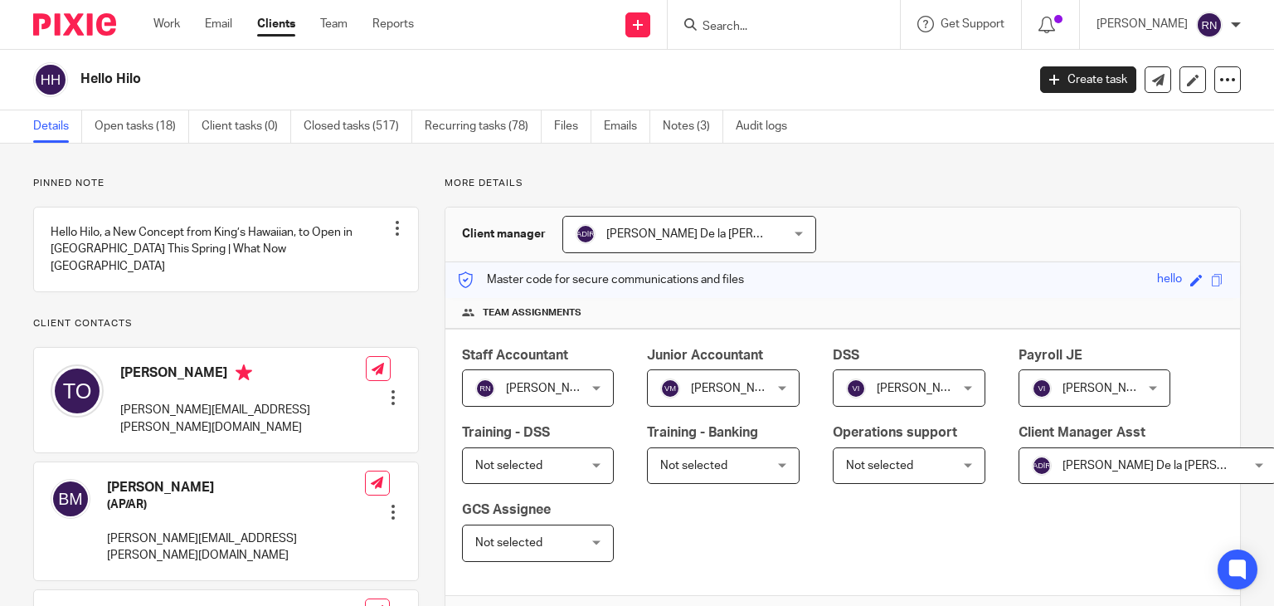 The width and height of the screenshot is (1274, 606). I want to click on a: Email, so click(218, 24).